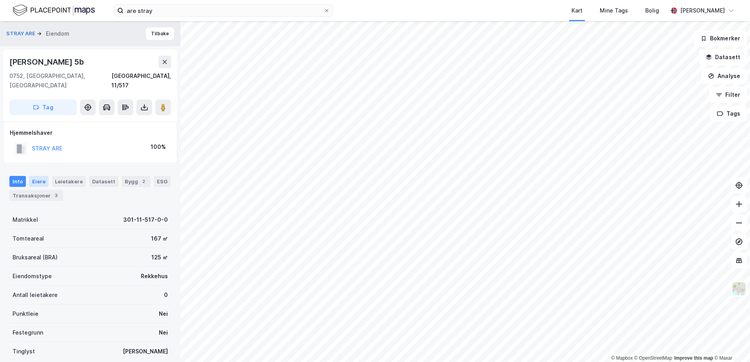 This screenshot has width=750, height=362. Describe the element at coordinates (728, 114) in the screenshot. I see `button: Tags` at that location.